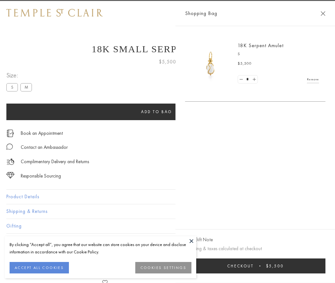 This screenshot has width=335, height=283. Describe the element at coordinates (241, 79) in the screenshot. I see `a: Set quantity to 0` at that location.